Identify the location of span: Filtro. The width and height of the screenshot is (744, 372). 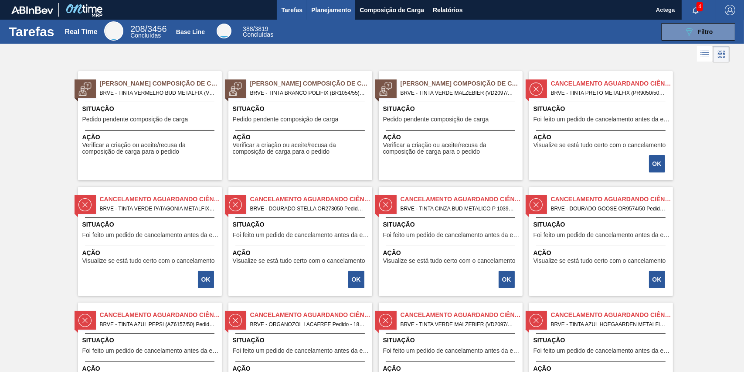
(706, 32).